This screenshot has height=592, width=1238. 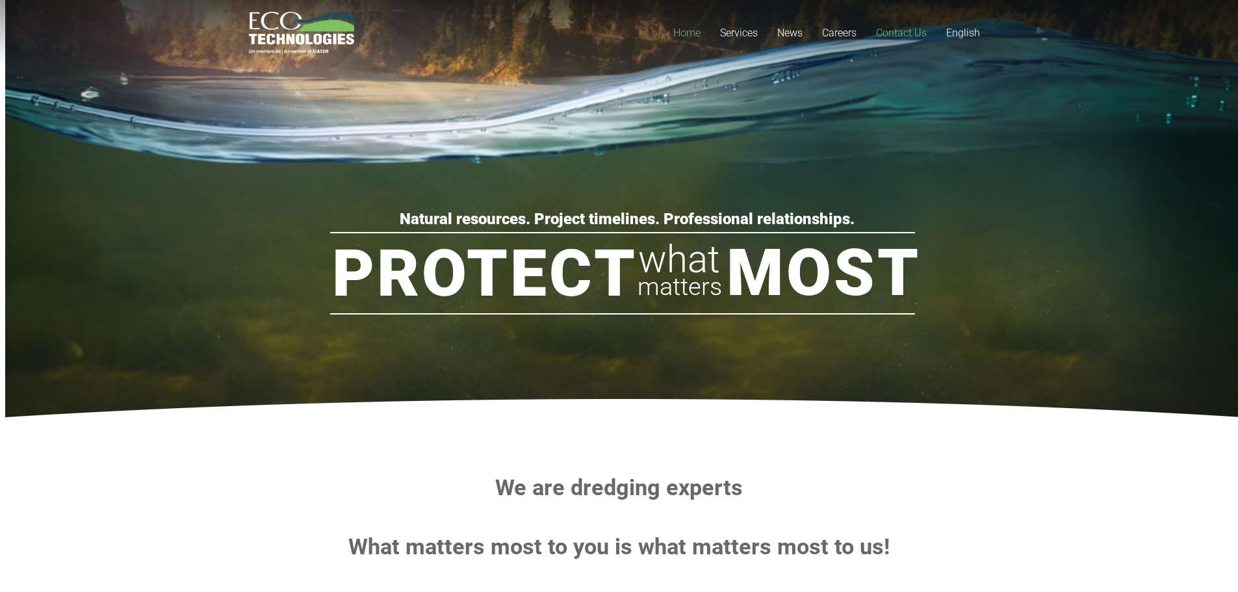 What do you see at coordinates (619, 547) in the screenshot?
I see `strong: What matters most to you is what matters most to us!` at bounding box center [619, 547].